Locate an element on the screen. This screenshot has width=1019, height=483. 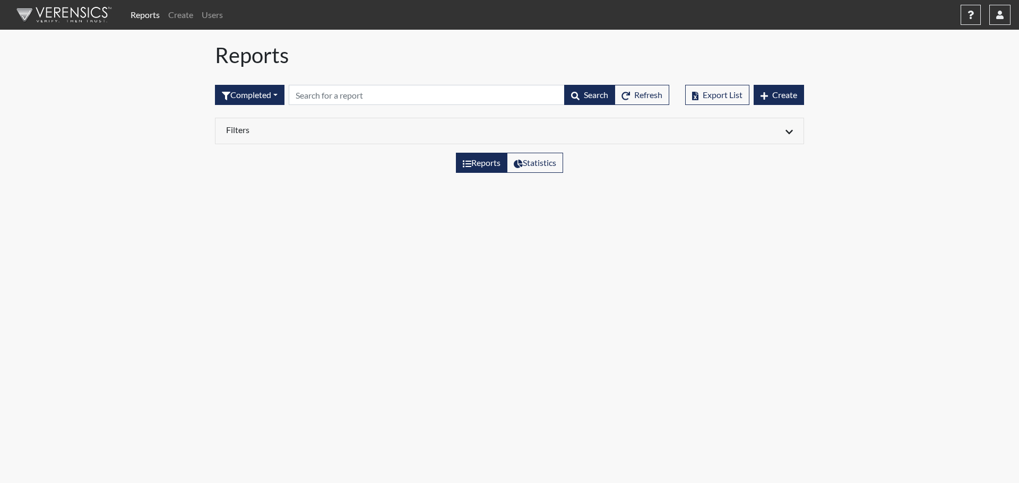
span: Refresh is located at coordinates (648, 94).